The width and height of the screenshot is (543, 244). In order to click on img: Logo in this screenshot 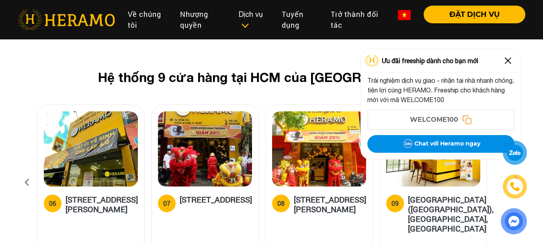, I will do `click(372, 61)`.